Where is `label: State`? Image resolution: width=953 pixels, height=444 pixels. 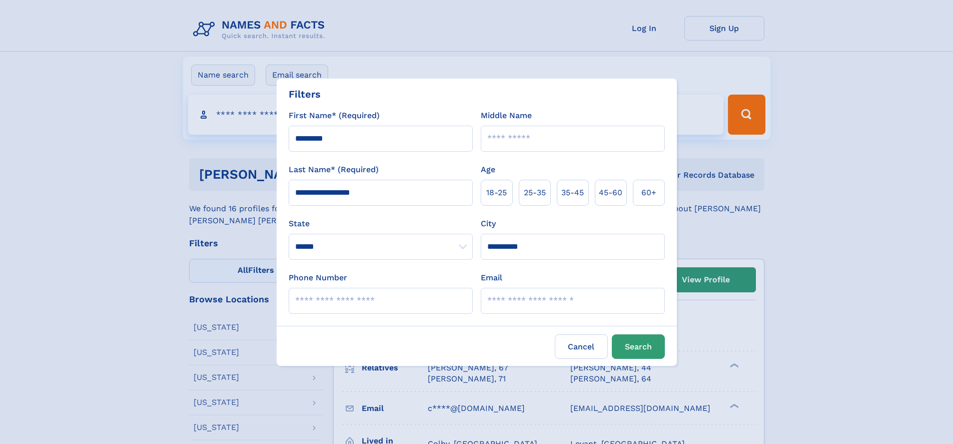
label: State is located at coordinates (381, 224).